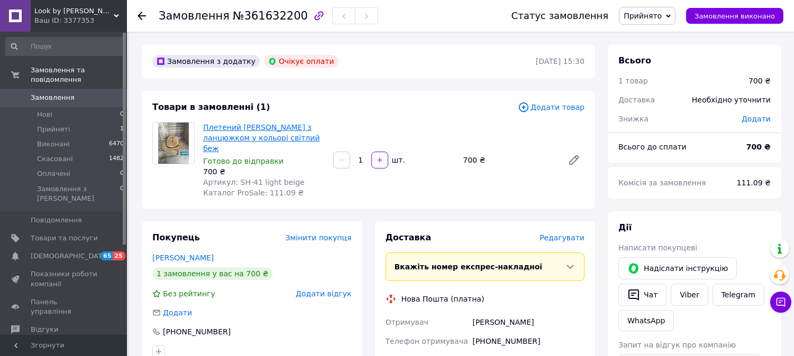  Describe the element at coordinates (633, 119) in the screenshot. I see `span: Знижка` at that location.